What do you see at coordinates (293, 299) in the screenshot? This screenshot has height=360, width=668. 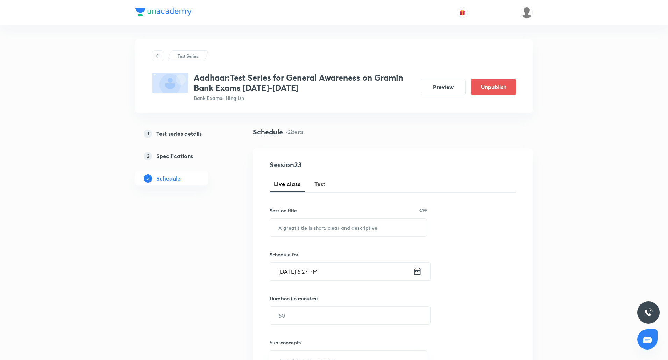 I see `h6: Duration (in minutes)` at bounding box center [293, 299].